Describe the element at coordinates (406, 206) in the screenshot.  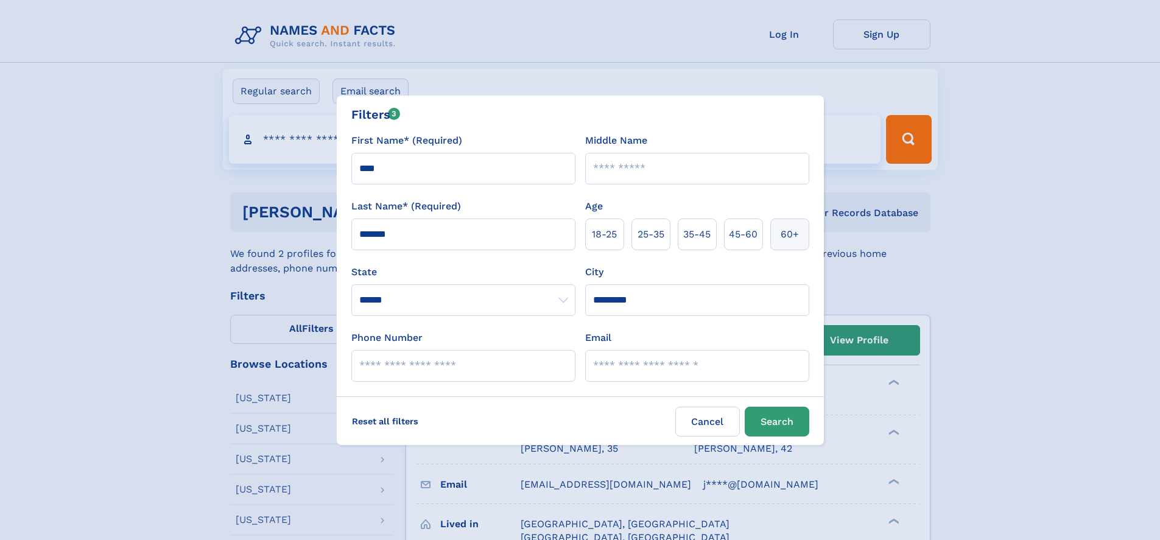
I see `label: Last Name* (Required)` at that location.